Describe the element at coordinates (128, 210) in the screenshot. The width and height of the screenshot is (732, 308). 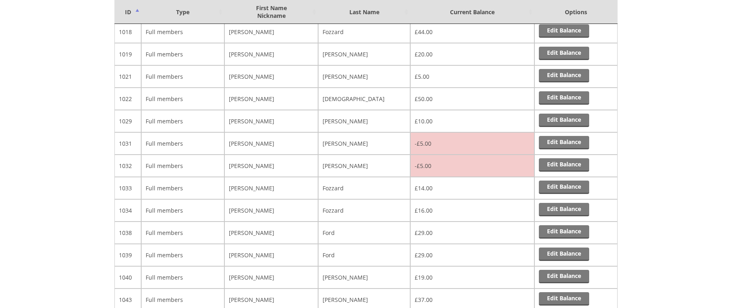
I see `td: 1034` at that location.